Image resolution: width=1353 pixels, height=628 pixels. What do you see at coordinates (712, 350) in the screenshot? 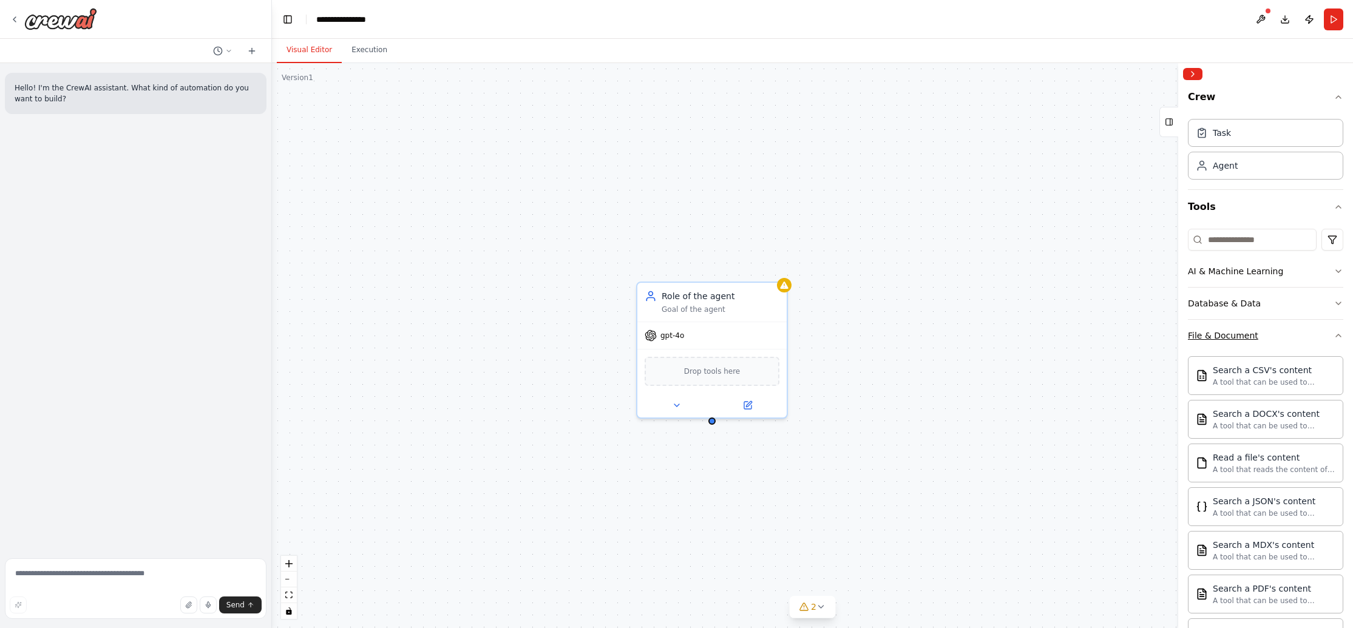
I see `div: Role of the agentGoal of the agentgpt-4oDrop tools here` at bounding box center [712, 350].